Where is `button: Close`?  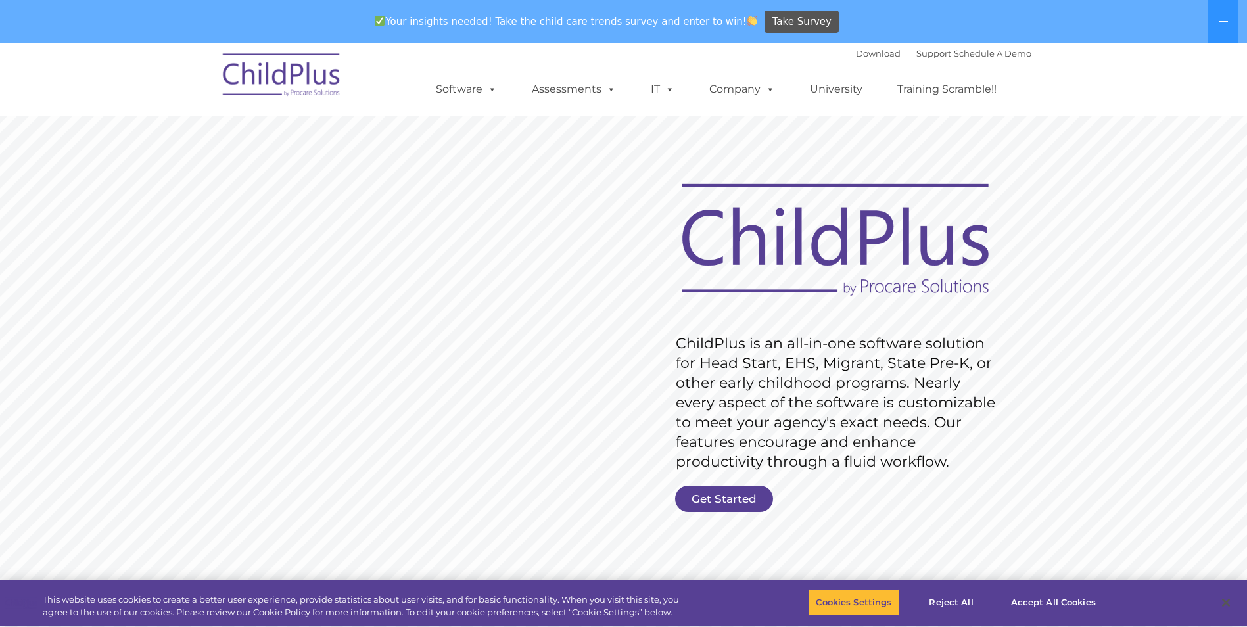 button: Close is located at coordinates (1226, 603).